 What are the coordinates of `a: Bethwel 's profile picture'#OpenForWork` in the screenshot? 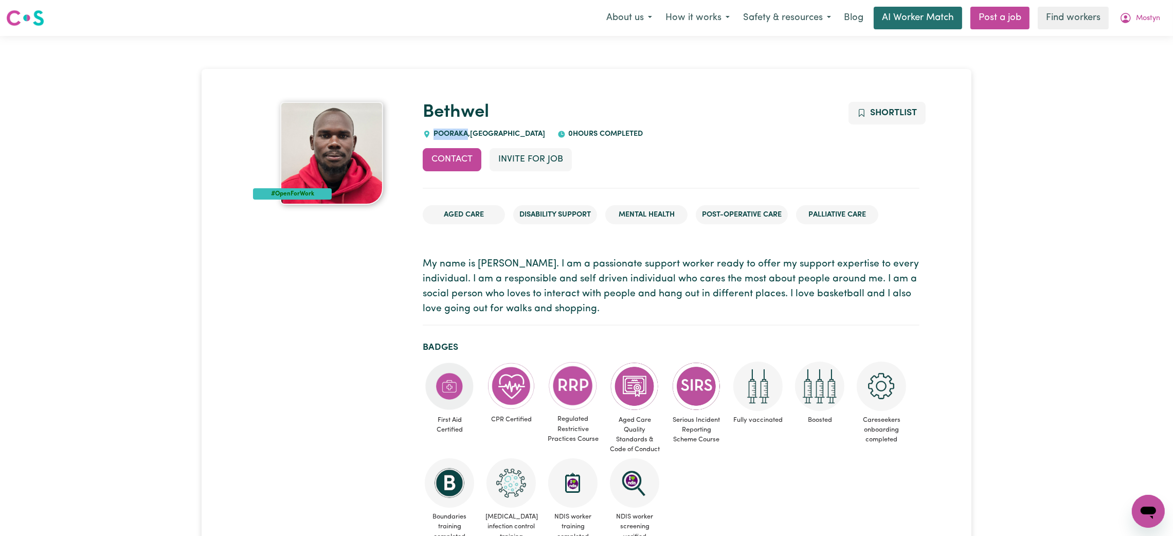 It's located at (332, 153).